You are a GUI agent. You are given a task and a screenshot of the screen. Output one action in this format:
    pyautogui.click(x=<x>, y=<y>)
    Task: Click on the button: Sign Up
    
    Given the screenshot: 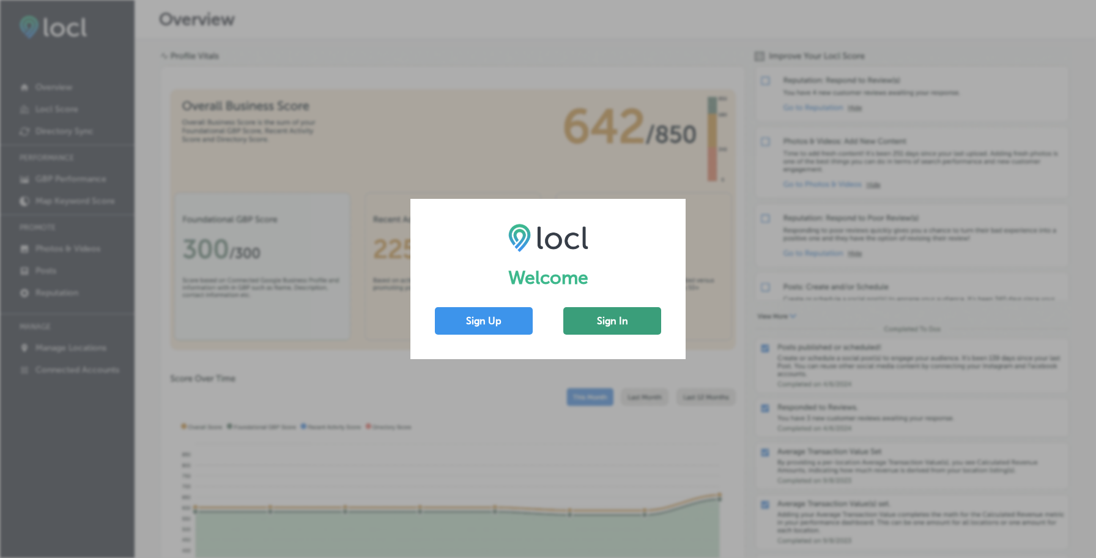 What is the action you would take?
    pyautogui.click(x=484, y=320)
    